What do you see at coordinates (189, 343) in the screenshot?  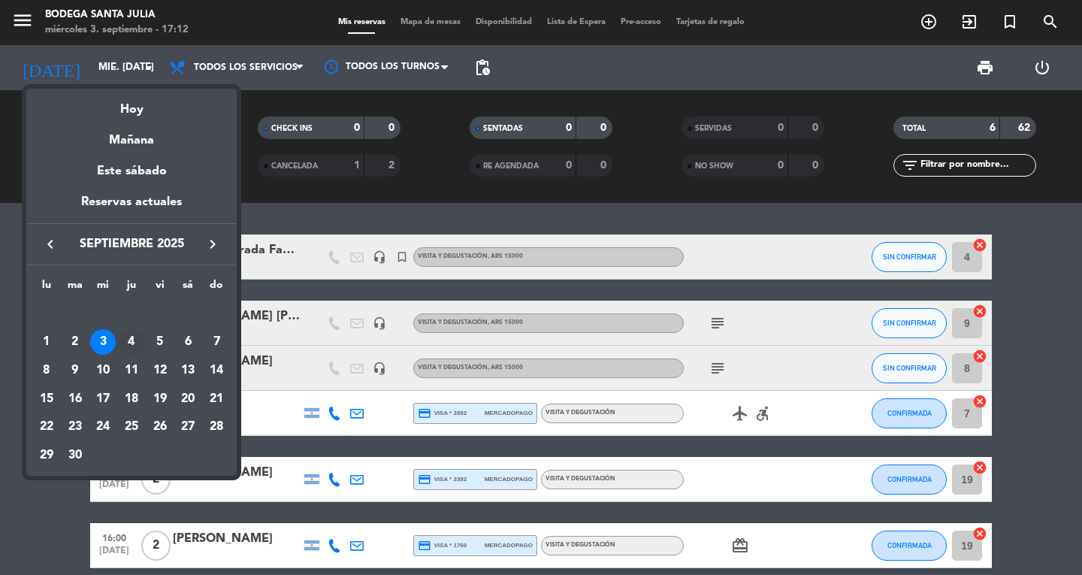 I see `td: 6 de septiembre de 2025` at bounding box center [189, 343].